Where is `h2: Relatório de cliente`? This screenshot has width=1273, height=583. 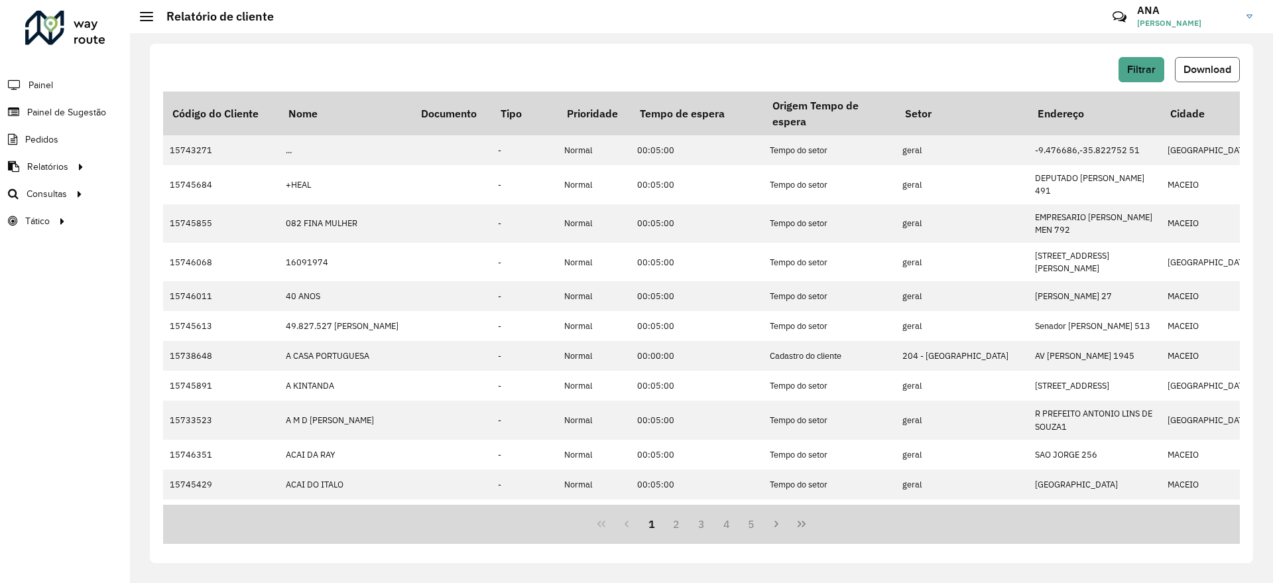 h2: Relatório de cliente is located at coordinates (213, 17).